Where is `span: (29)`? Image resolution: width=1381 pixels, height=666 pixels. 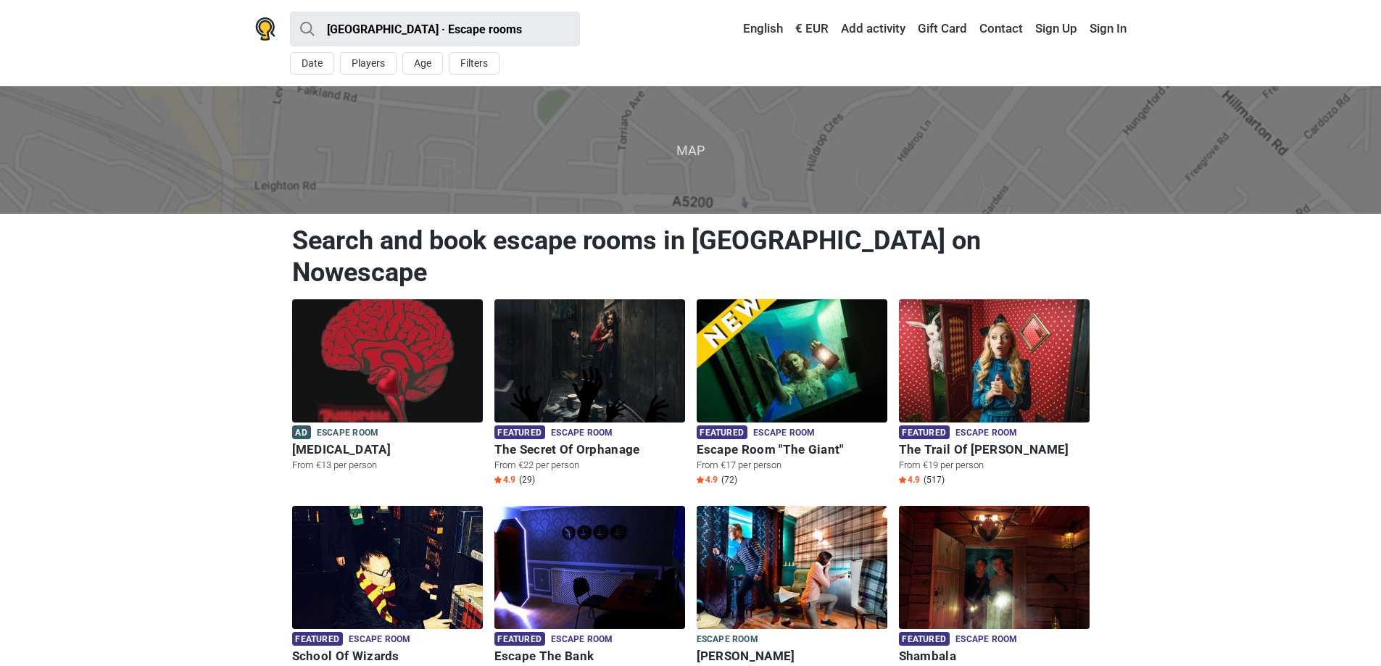 span: (29) is located at coordinates (527, 480).